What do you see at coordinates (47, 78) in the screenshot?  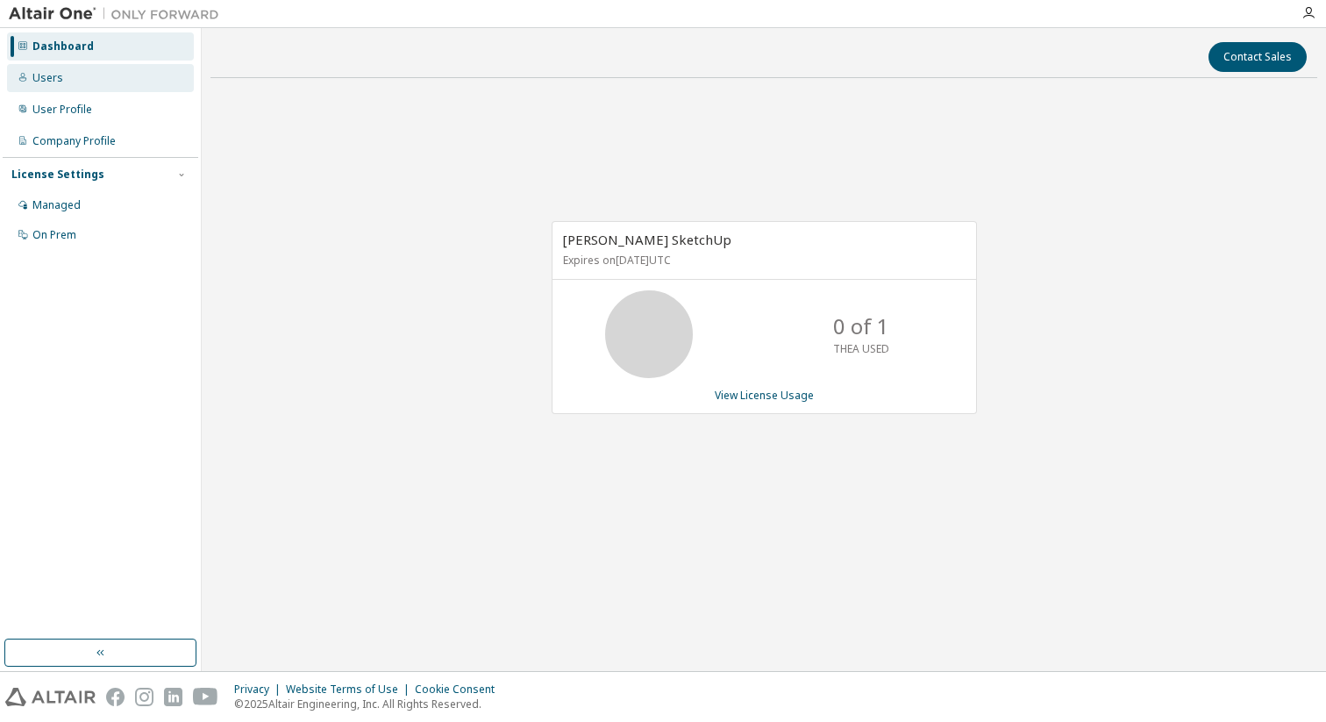 I see `div: Users` at bounding box center [47, 78].